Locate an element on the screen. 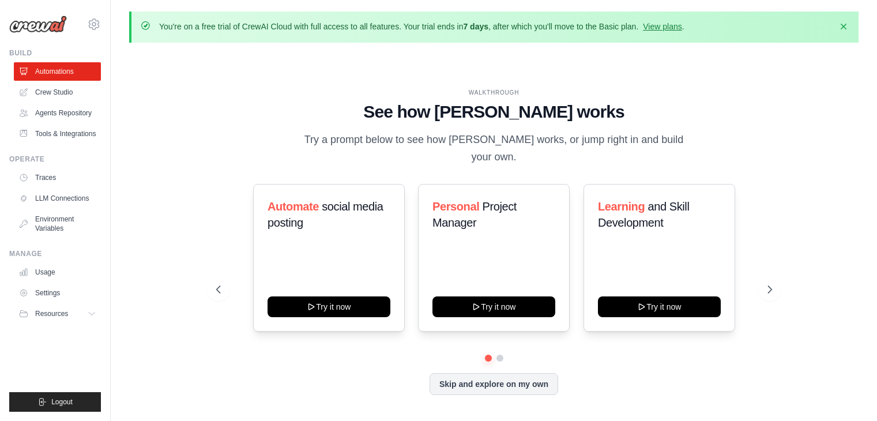 The image size is (877, 421). a: LLM Connections is located at coordinates (57, 198).